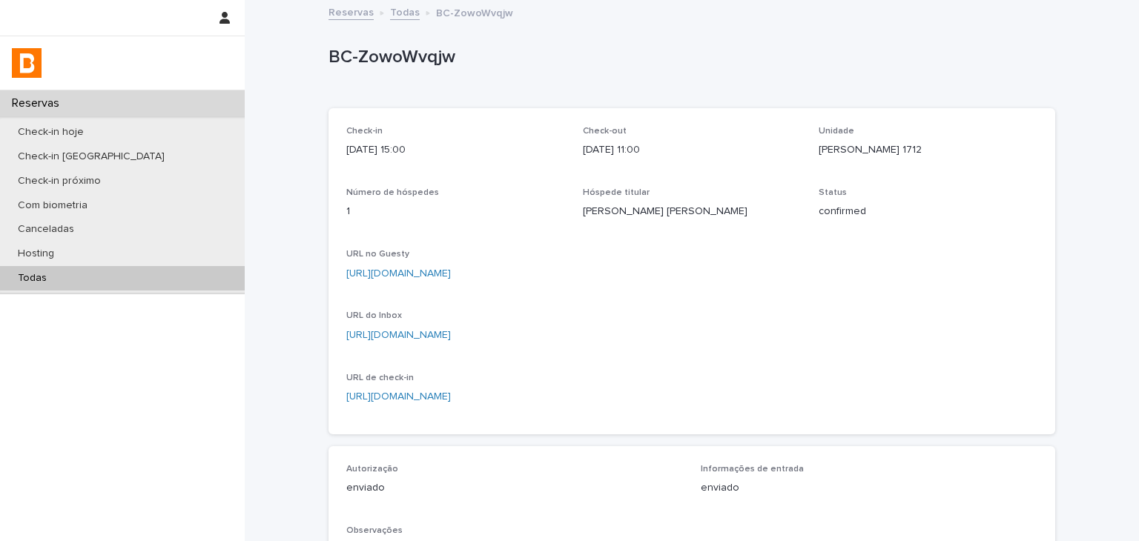 Image resolution: width=1139 pixels, height=541 pixels. Describe the element at coordinates (616, 193) in the screenshot. I see `span: Hóspede titular` at that location.